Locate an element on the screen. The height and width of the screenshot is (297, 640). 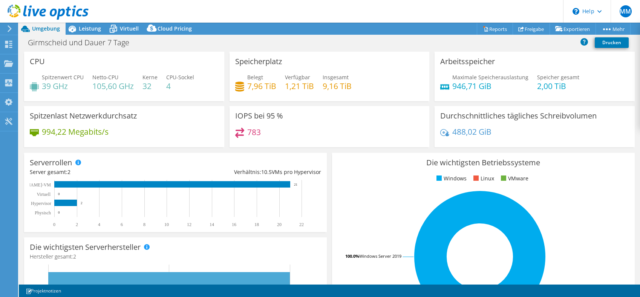
span: Maximale Speicherauslastung is located at coordinates (490, 77).